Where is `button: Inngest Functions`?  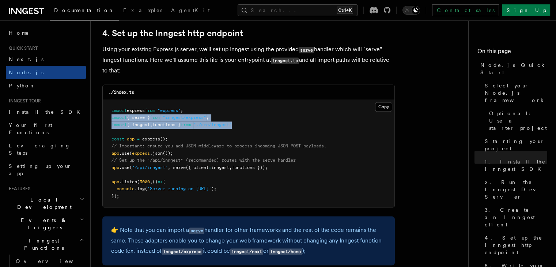
button: Inngest Functions is located at coordinates (46, 244).